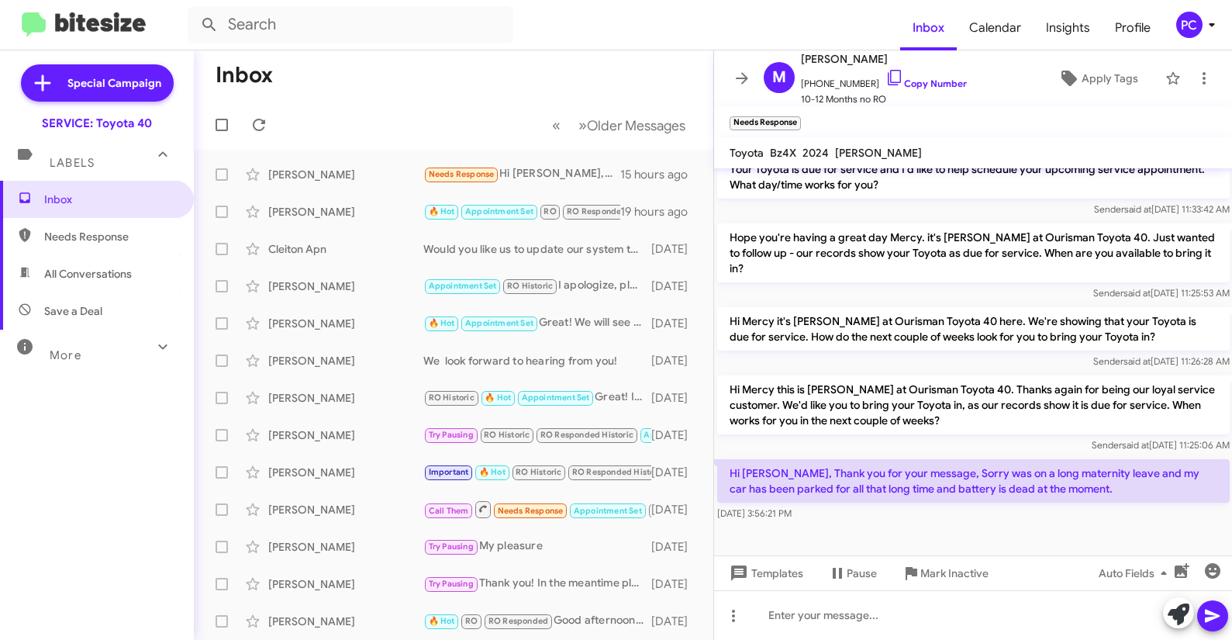  What do you see at coordinates (449, 472) in the screenshot?
I see `span: Important` at bounding box center [449, 472].